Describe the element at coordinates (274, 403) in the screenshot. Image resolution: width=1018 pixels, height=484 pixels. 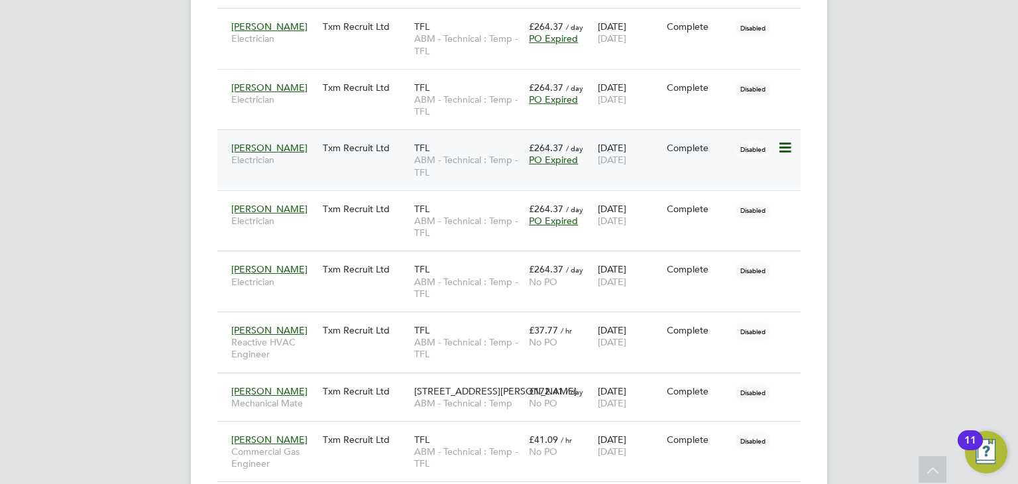
I see `span: Mechanical Mate` at that location.